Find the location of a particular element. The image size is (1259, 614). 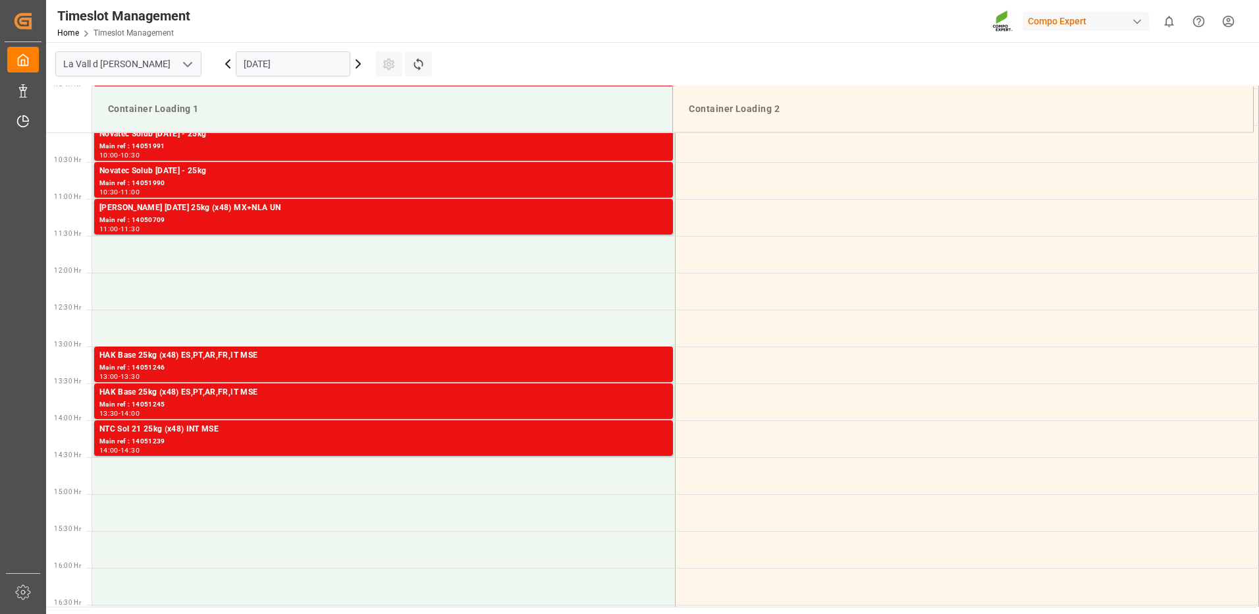

span: 12:00 Hr is located at coordinates (67, 270).